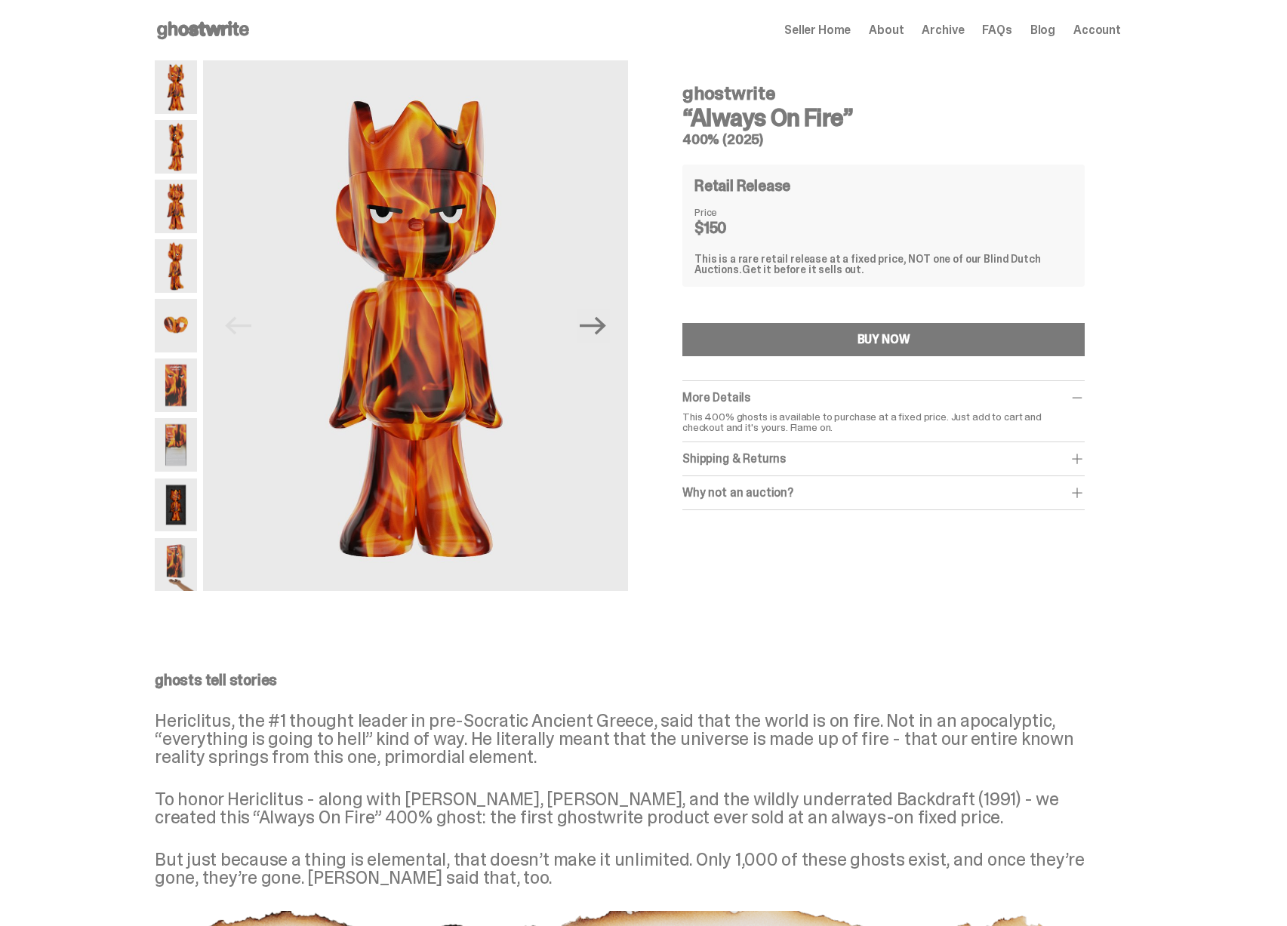 The height and width of the screenshot is (926, 1287). What do you see at coordinates (1043, 30) in the screenshot?
I see `a: Blog` at bounding box center [1043, 30].